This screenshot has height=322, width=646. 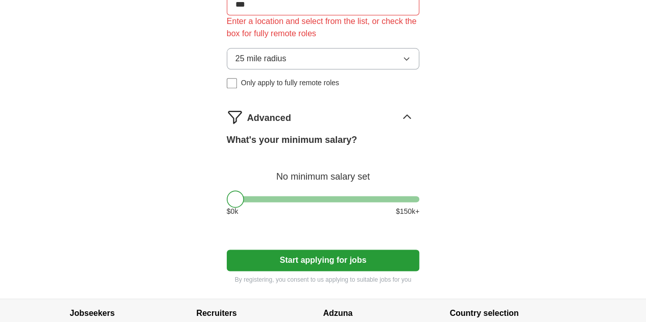 What do you see at coordinates (269, 118) in the screenshot?
I see `span: Advanced` at bounding box center [269, 118].